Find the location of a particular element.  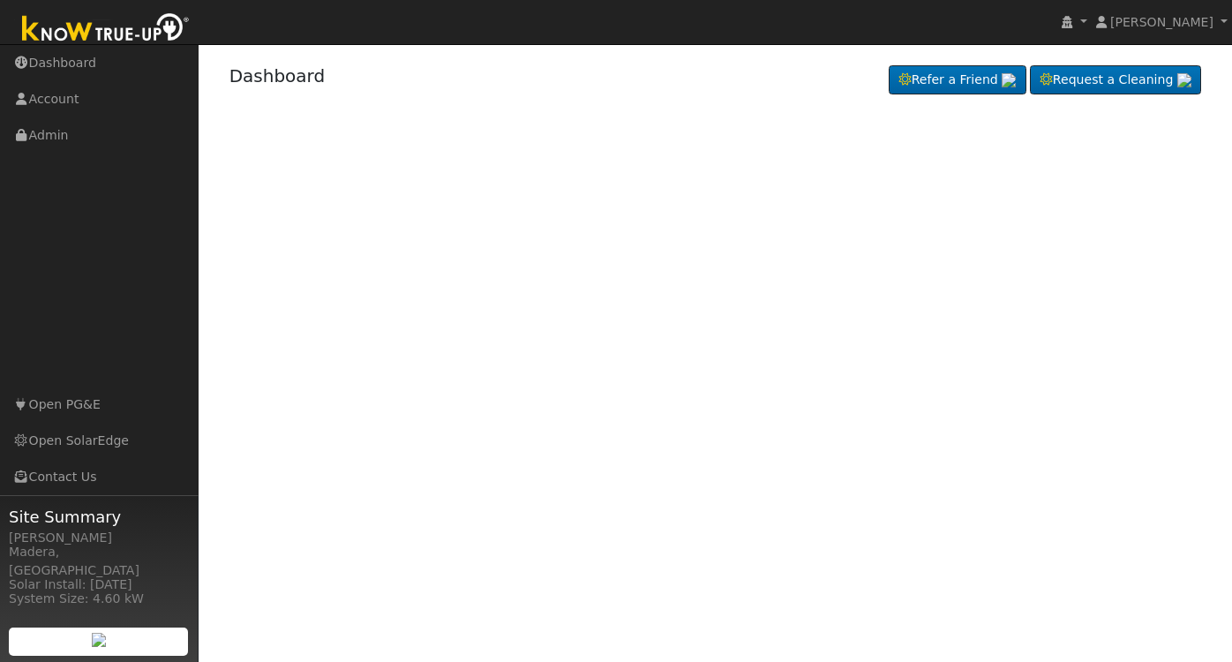

a: Request a Cleaning is located at coordinates (1116, 80).